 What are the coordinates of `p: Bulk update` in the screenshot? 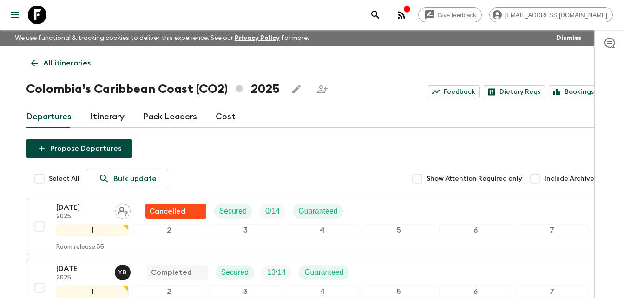 It's located at (135, 179).